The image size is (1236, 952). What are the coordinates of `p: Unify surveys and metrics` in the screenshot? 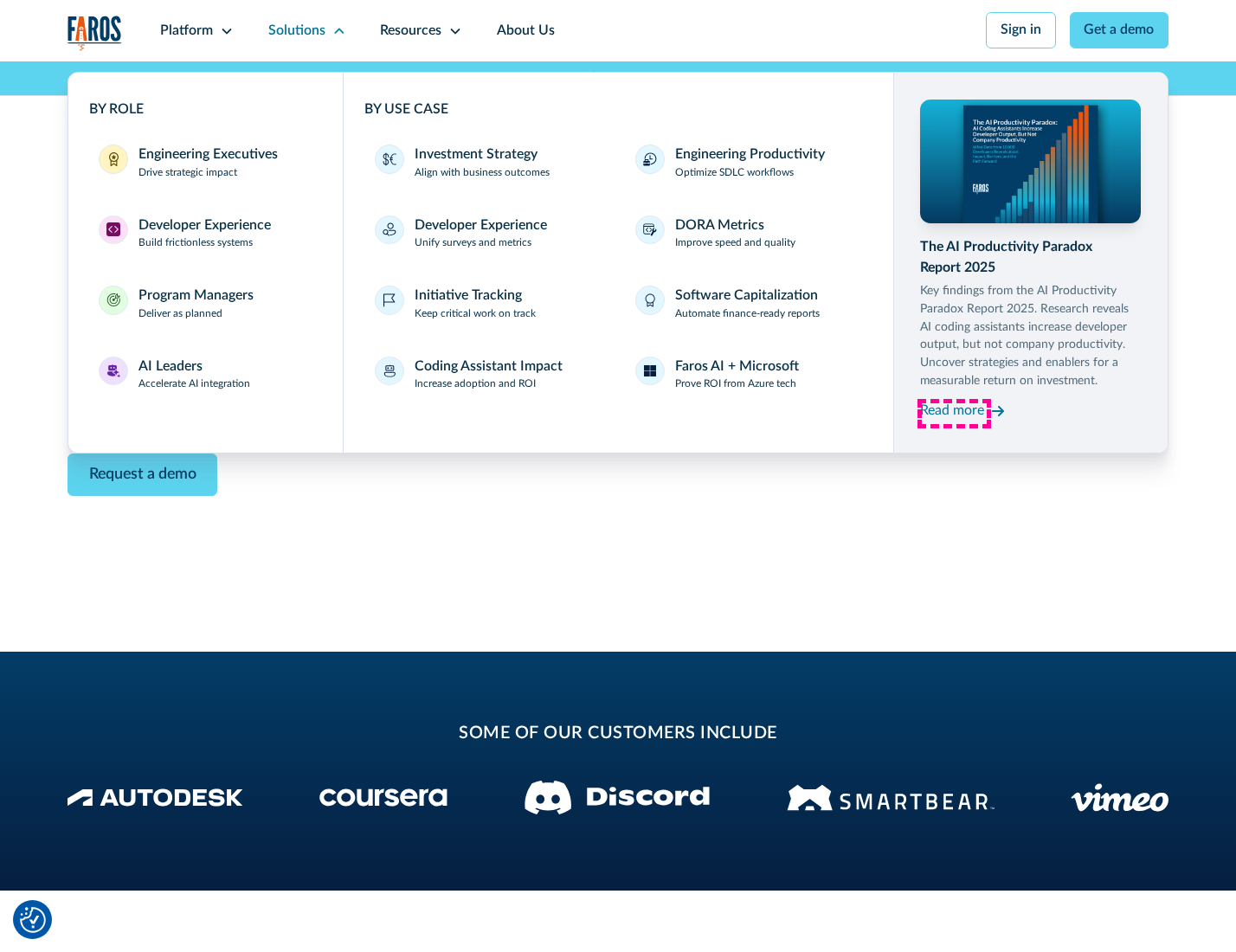 It's located at (473, 243).